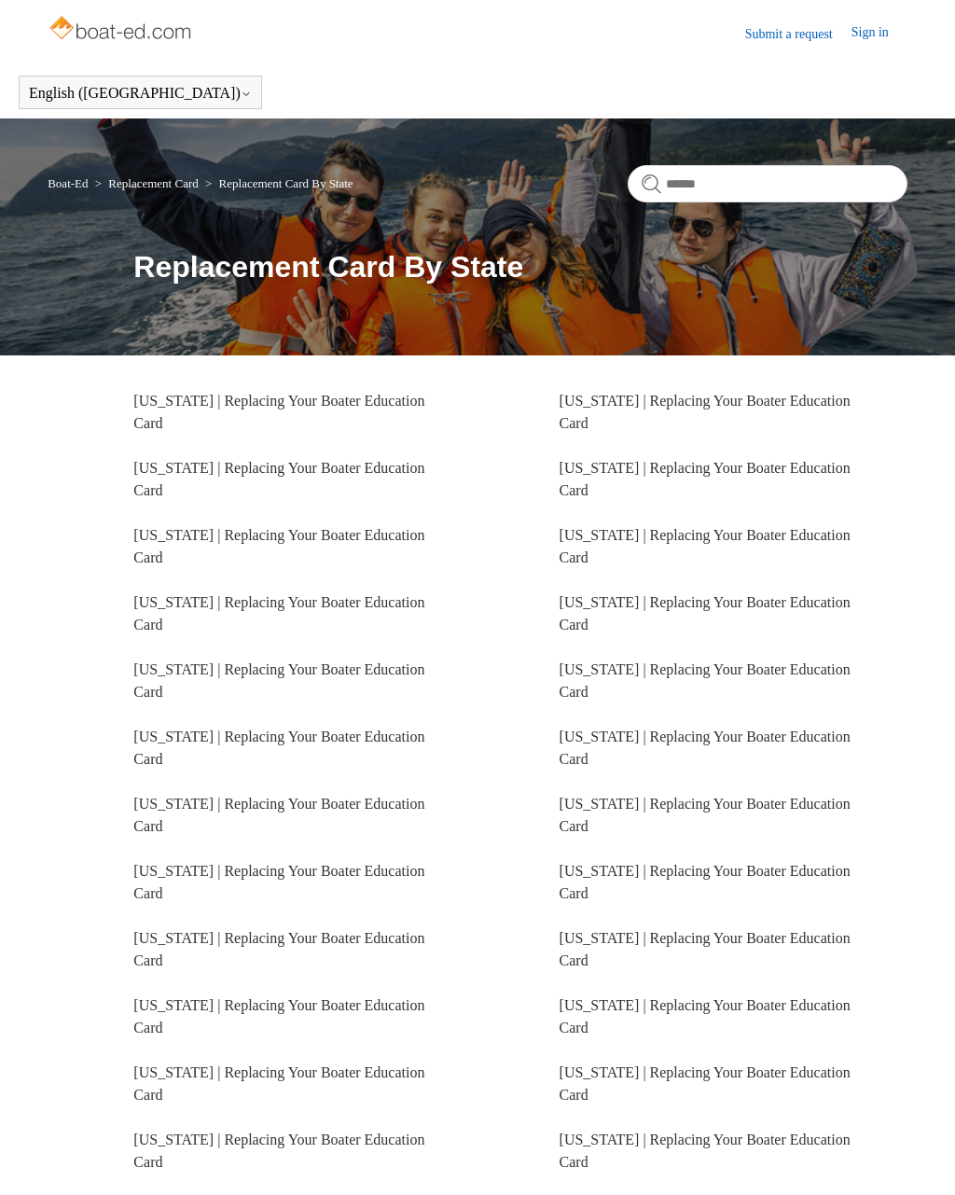 The width and height of the screenshot is (955, 1195). Describe the element at coordinates (286, 183) in the screenshot. I see `a: Replacement Card By State` at that location.